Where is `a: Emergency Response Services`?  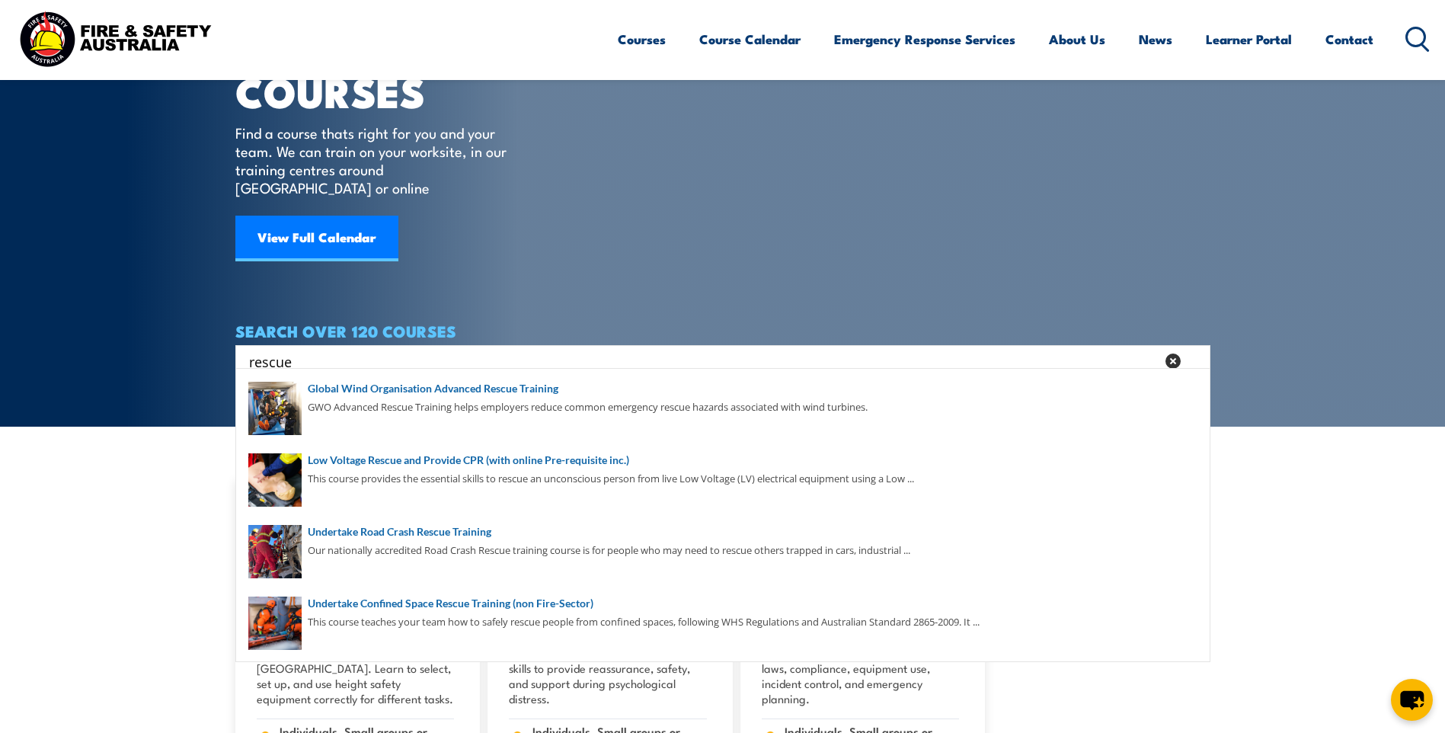 a: Emergency Response Services is located at coordinates (925, 39).